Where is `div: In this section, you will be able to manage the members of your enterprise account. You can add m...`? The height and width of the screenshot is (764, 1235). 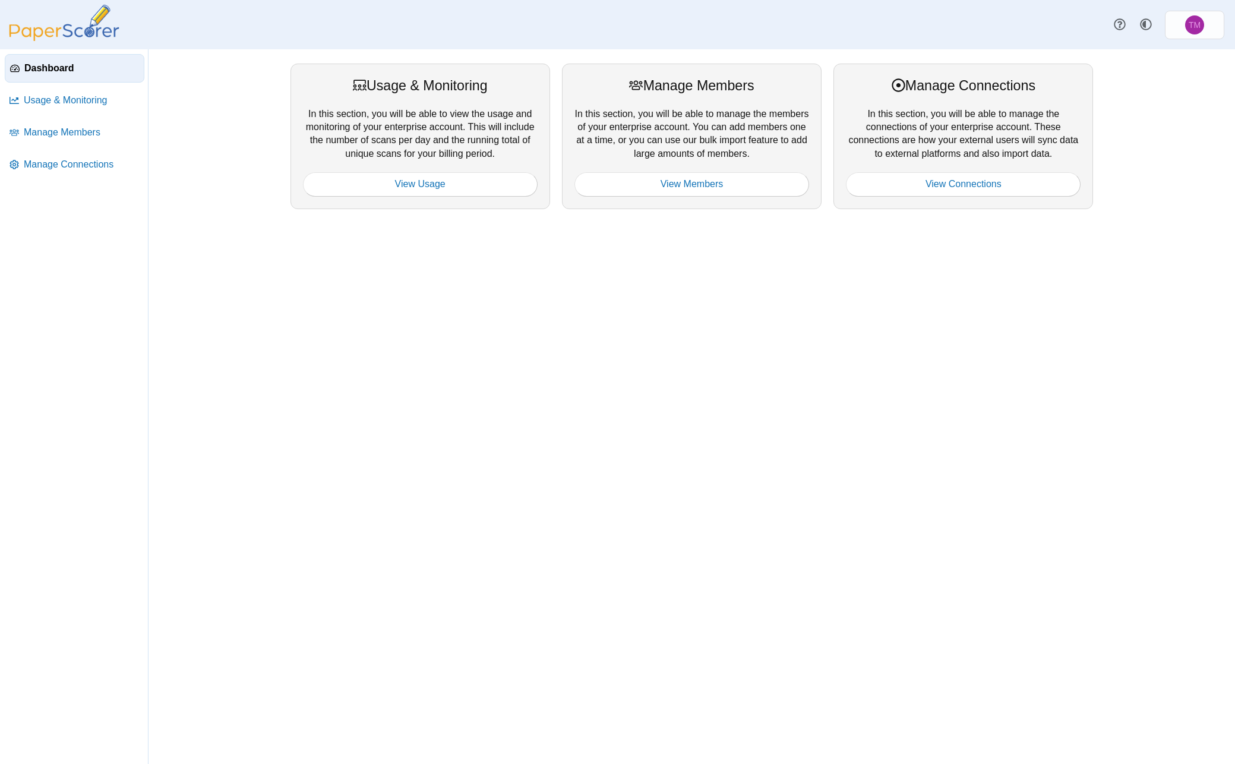
div: In this section, you will be able to manage the members of your enterprise account. You can add m... is located at coordinates (691, 136).